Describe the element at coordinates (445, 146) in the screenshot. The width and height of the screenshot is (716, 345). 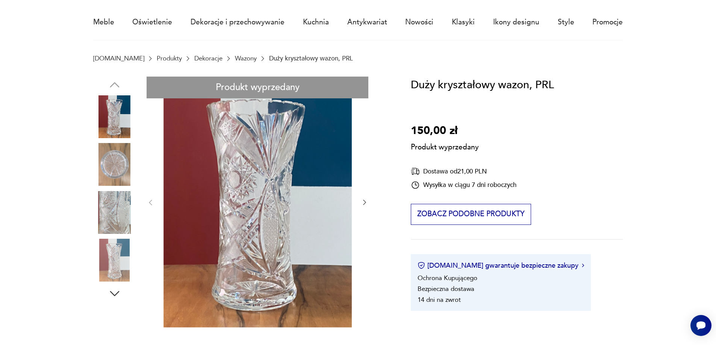
I see `p: Produkt wyprzedany` at that location.